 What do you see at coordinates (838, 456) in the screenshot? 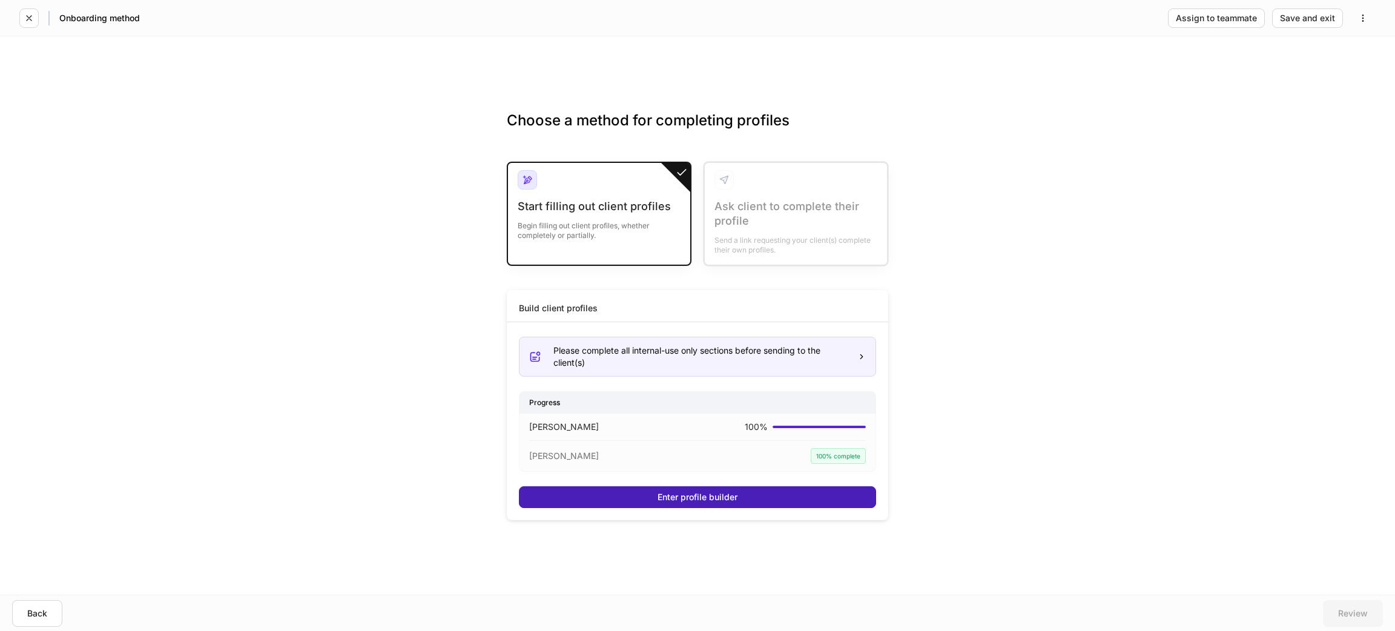
I see `div: 100% complete` at bounding box center [838, 456].